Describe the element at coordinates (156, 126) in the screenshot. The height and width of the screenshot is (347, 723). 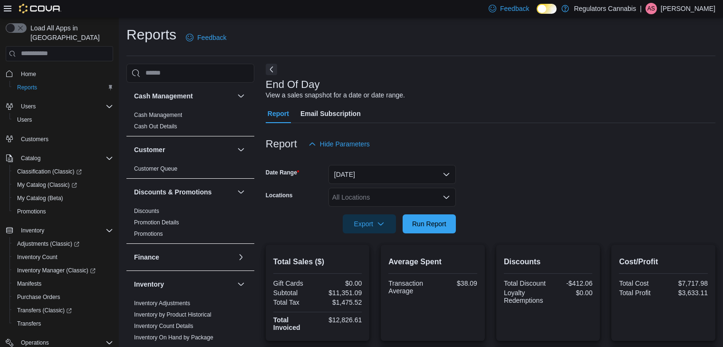
I see `span: Cash Out Details` at that location.